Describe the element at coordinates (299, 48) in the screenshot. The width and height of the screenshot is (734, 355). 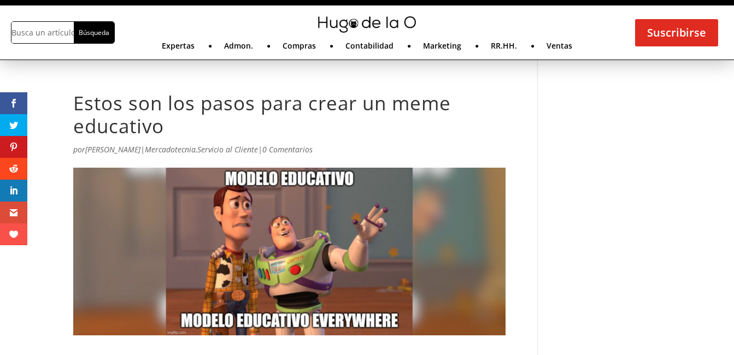
I see `a: Compras` at that location.